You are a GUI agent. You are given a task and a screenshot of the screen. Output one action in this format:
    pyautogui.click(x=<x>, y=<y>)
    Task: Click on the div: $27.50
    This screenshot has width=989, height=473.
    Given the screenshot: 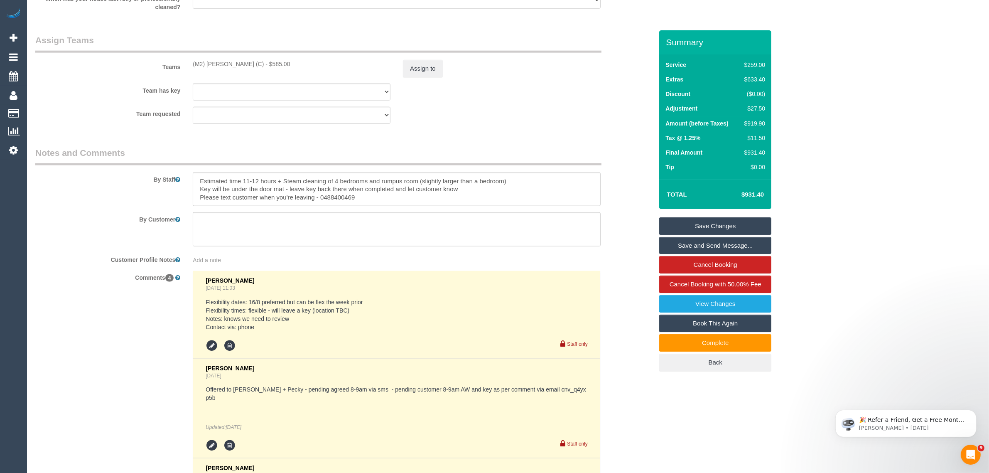 What is the action you would take?
    pyautogui.click(x=753, y=108)
    